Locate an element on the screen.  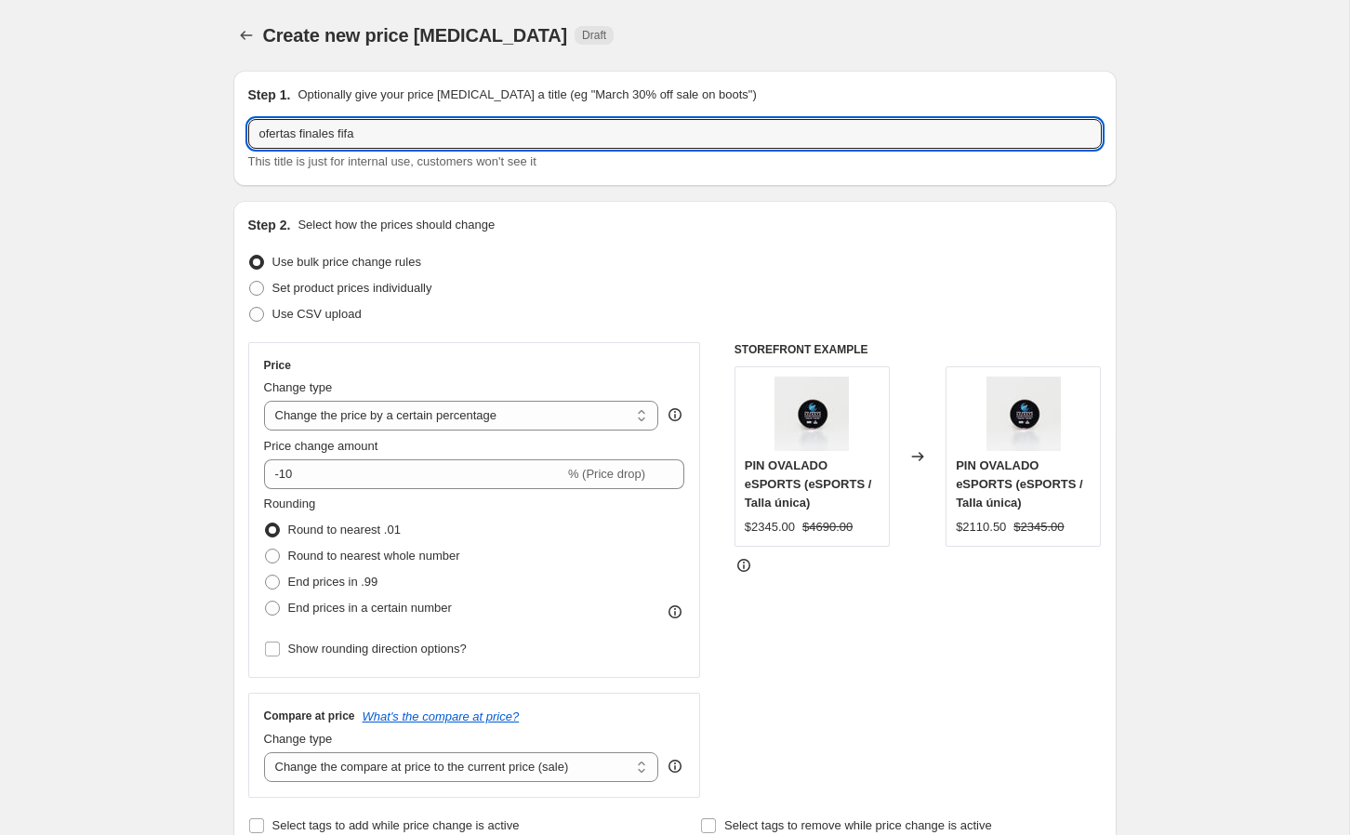
span: Round to nearest whole number is located at coordinates (374, 555).